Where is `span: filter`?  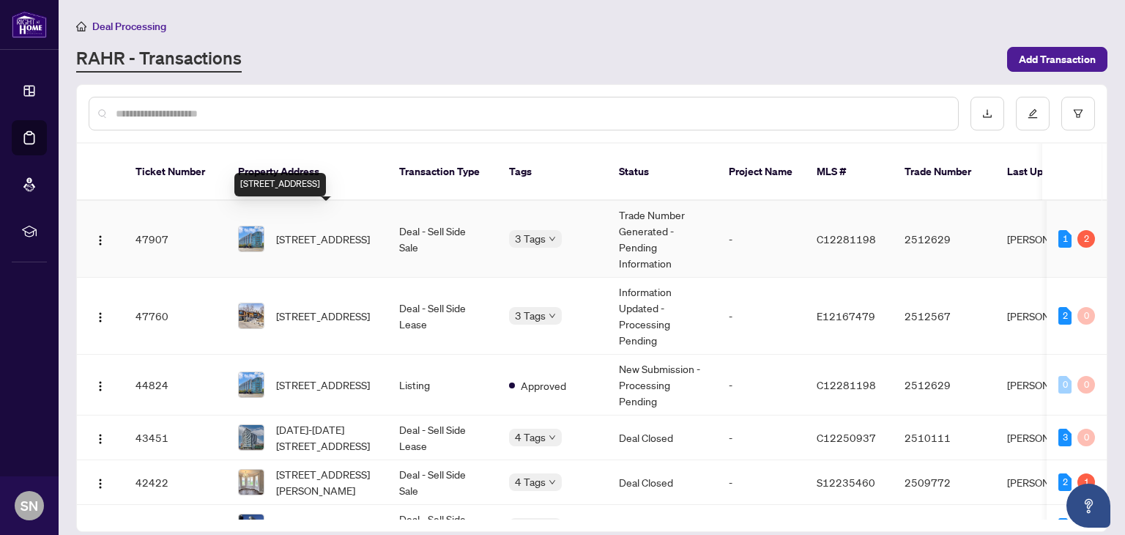 span: filter is located at coordinates (1078, 114).